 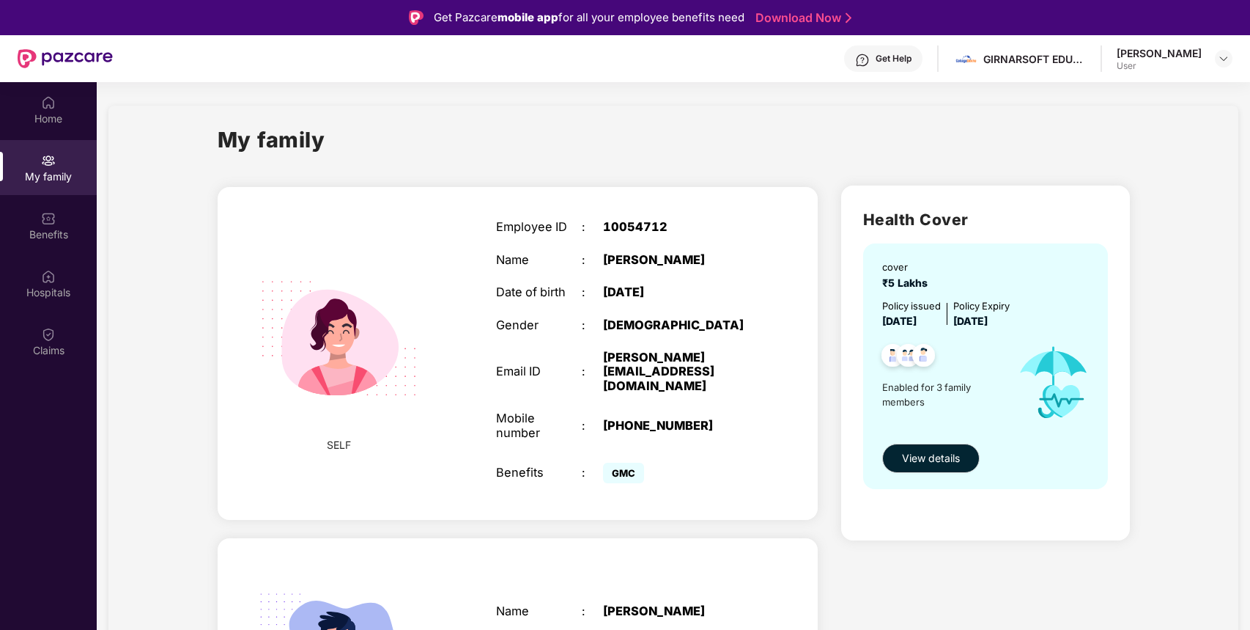 What do you see at coordinates (943, 394) in the screenshot?
I see `span: Enabled for 3 family members` at bounding box center [943, 394].